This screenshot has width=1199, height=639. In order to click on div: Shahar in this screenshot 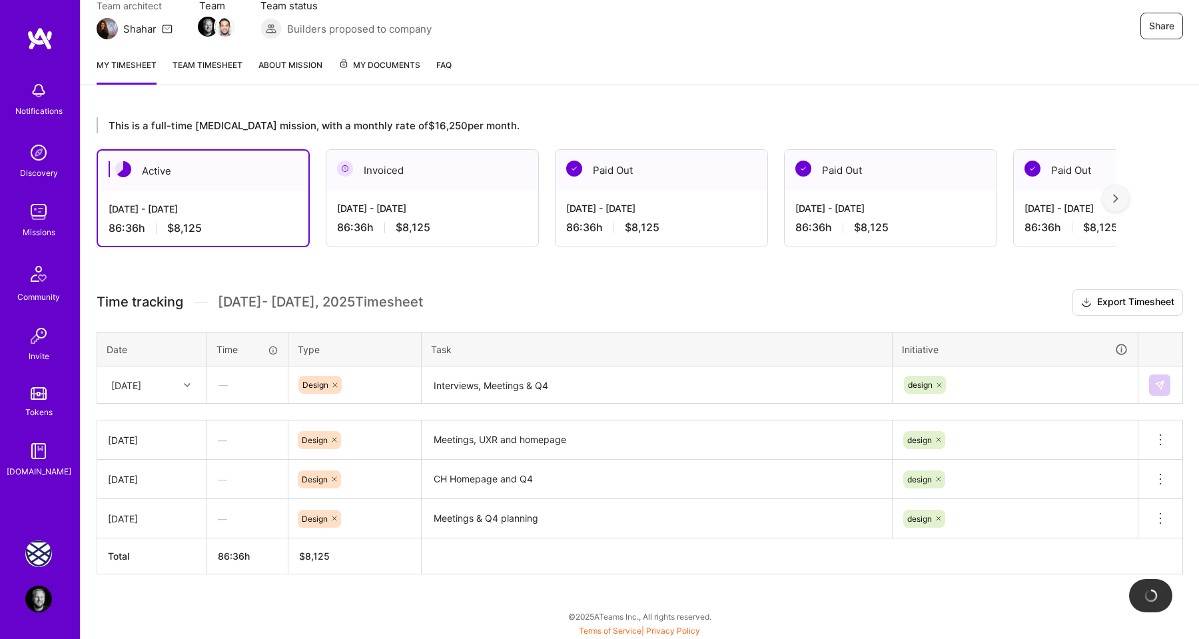, I will do `click(140, 29)`.